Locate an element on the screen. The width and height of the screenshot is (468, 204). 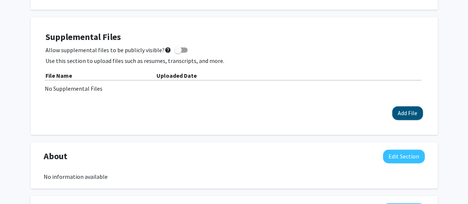
button: Add File is located at coordinates (408, 113).